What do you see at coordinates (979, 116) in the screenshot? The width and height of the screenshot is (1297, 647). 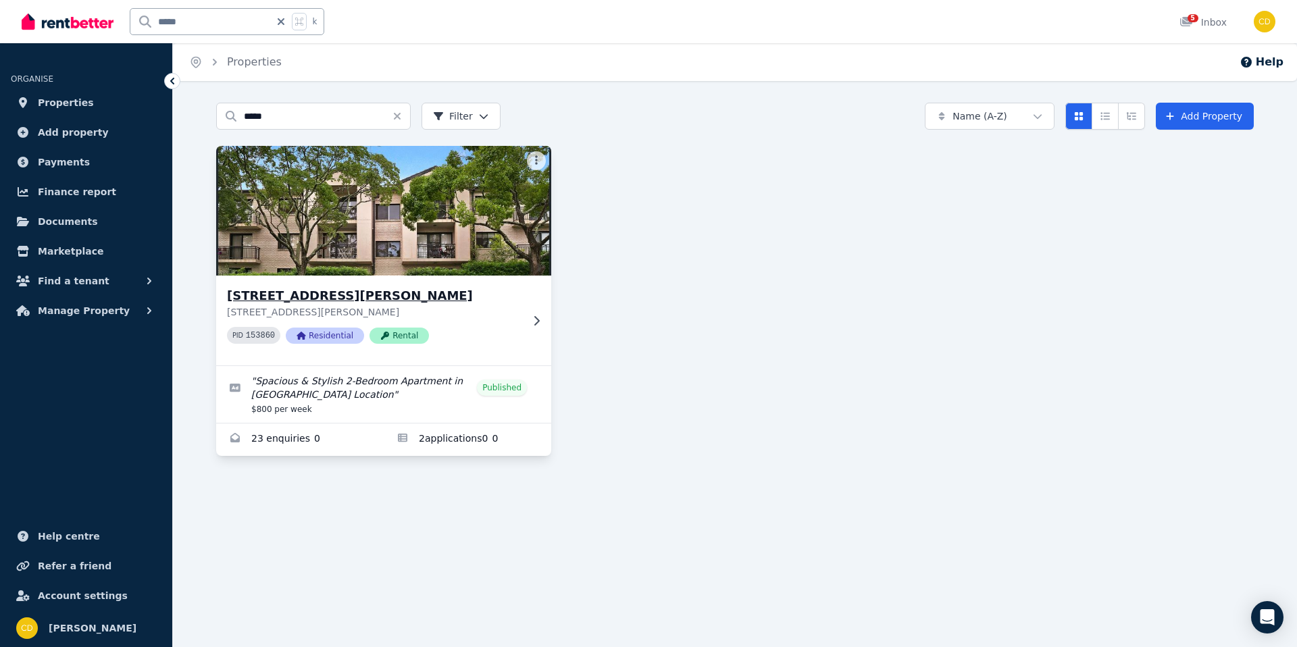 I see `span: Name (A-Z)` at bounding box center [979, 116].